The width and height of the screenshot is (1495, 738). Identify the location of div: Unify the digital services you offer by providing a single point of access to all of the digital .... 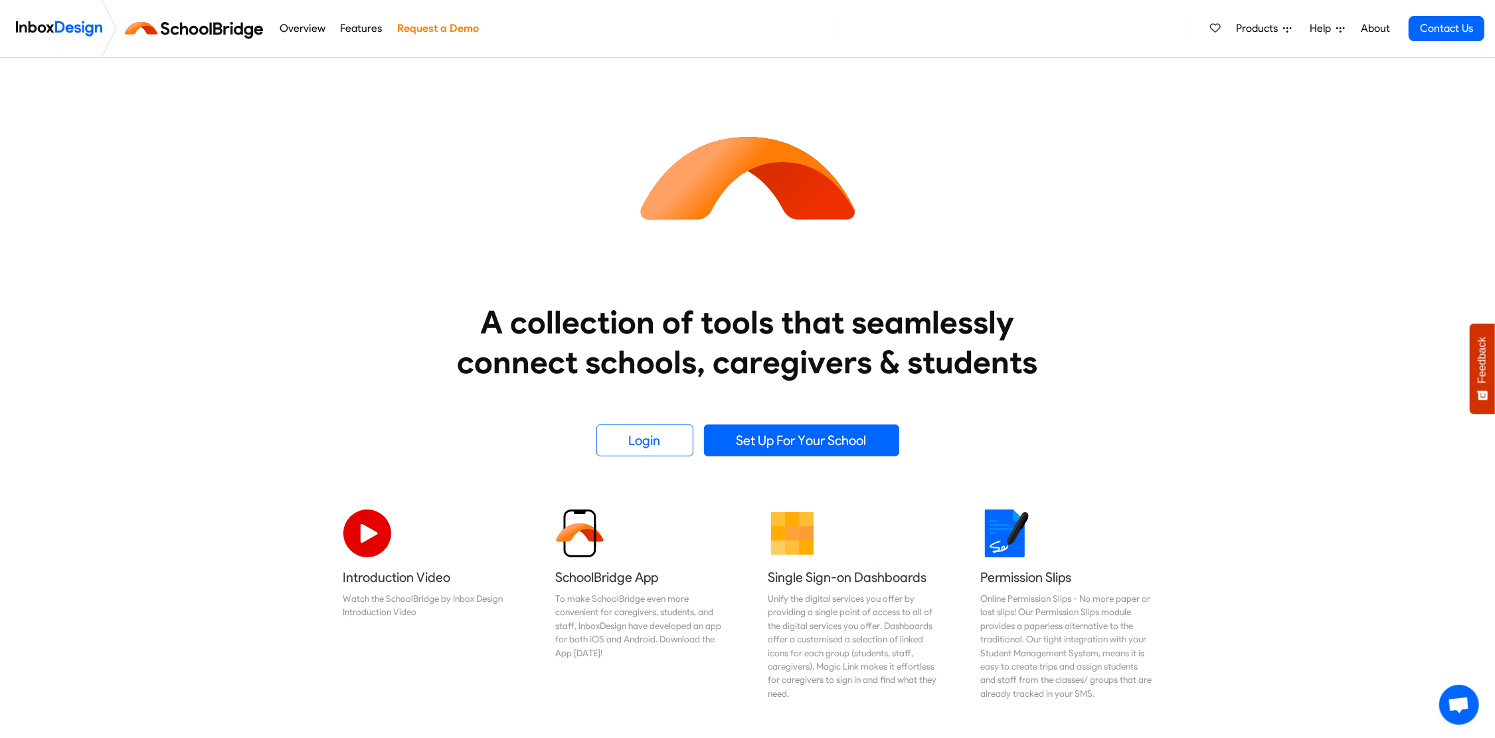
(854, 646).